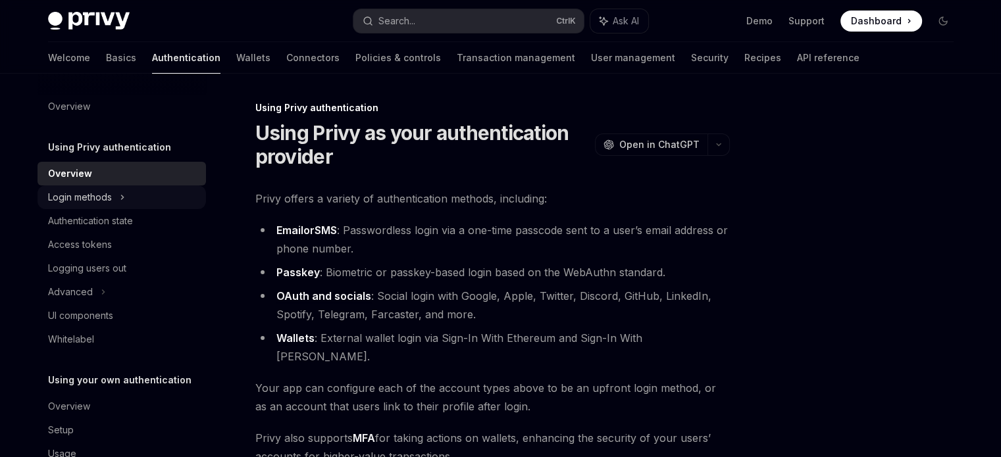 Image resolution: width=1001 pixels, height=457 pixels. Describe the element at coordinates (70, 292) in the screenshot. I see `div: Advanced` at that location.